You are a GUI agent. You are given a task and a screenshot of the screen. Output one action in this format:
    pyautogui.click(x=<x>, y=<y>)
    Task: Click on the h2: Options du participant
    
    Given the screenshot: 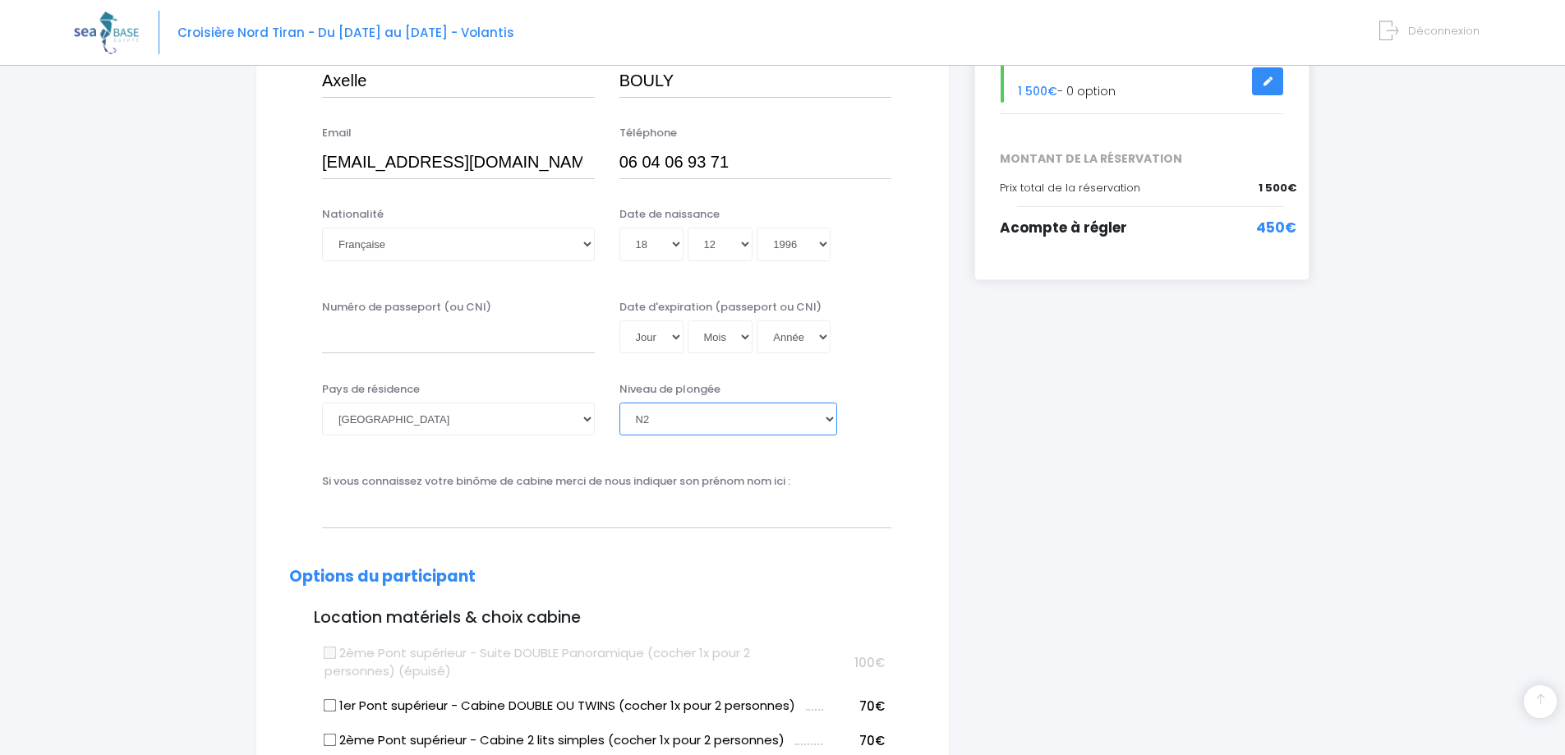 What is the action you would take?
    pyautogui.click(x=602, y=577)
    